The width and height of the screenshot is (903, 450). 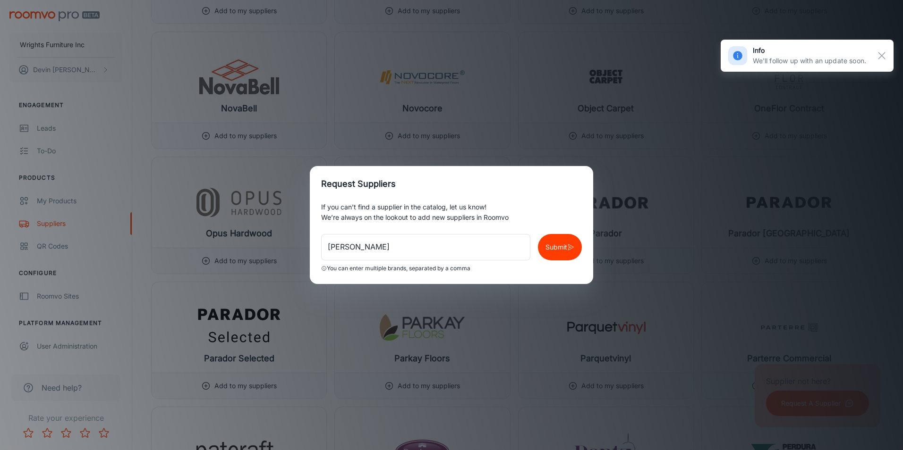 What do you see at coordinates (809, 51) in the screenshot?
I see `h6: info` at bounding box center [809, 51].